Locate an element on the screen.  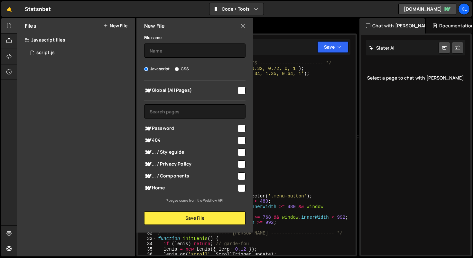
div: 17213/47607.js is located at coordinates (80, 53).